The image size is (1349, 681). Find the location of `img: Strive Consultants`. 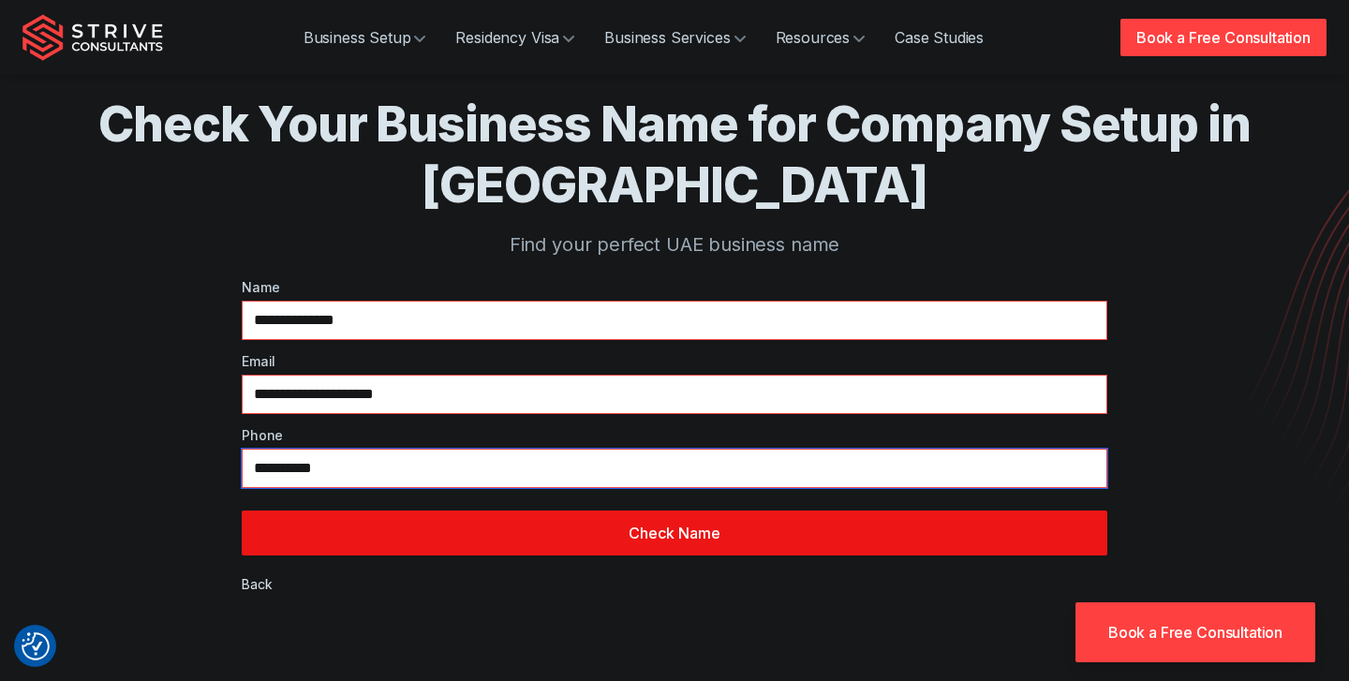

img: Strive Consultants is located at coordinates (93, 37).